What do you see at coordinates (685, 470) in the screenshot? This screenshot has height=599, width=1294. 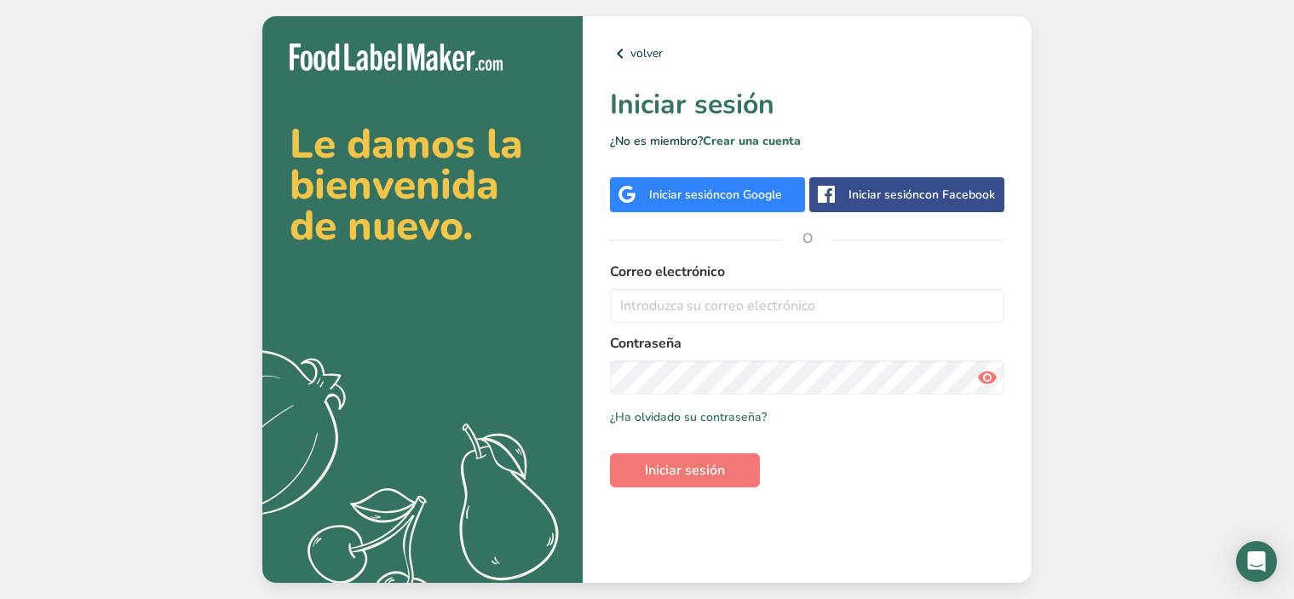 I see `span: Iniciar sesión` at bounding box center [685, 470].